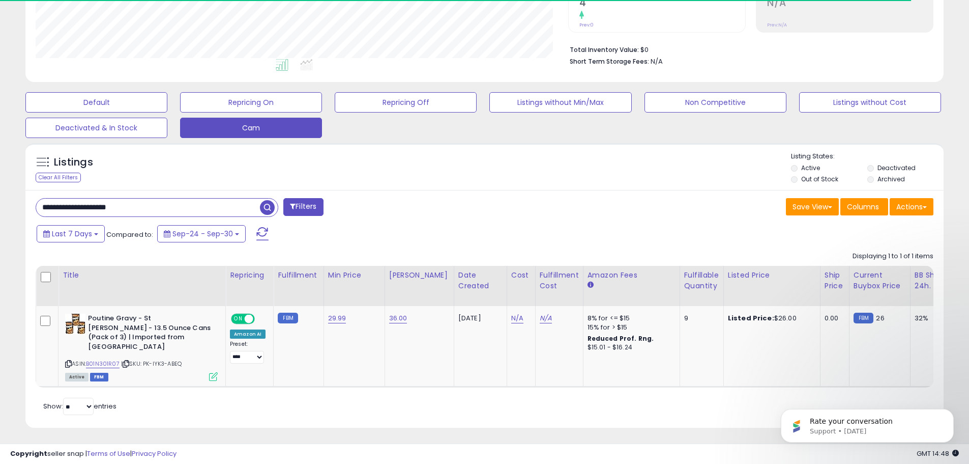 The height and width of the screenshot is (464, 969). Describe the element at coordinates (354, 275) in the screenshot. I see `div: Min Price` at that location.